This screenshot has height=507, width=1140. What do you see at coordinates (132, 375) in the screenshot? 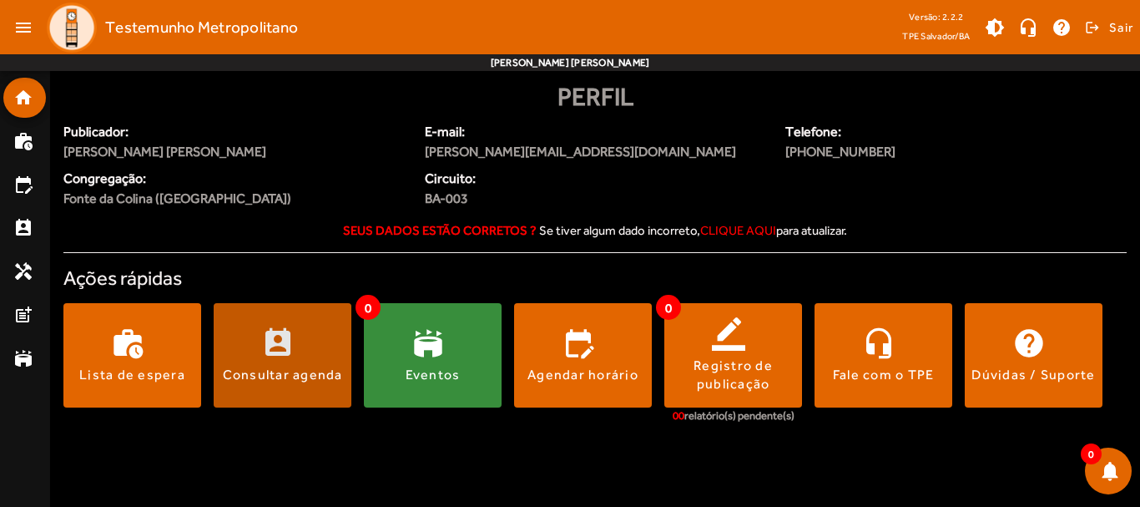
I see `div: Lista de espera` at bounding box center [132, 375].